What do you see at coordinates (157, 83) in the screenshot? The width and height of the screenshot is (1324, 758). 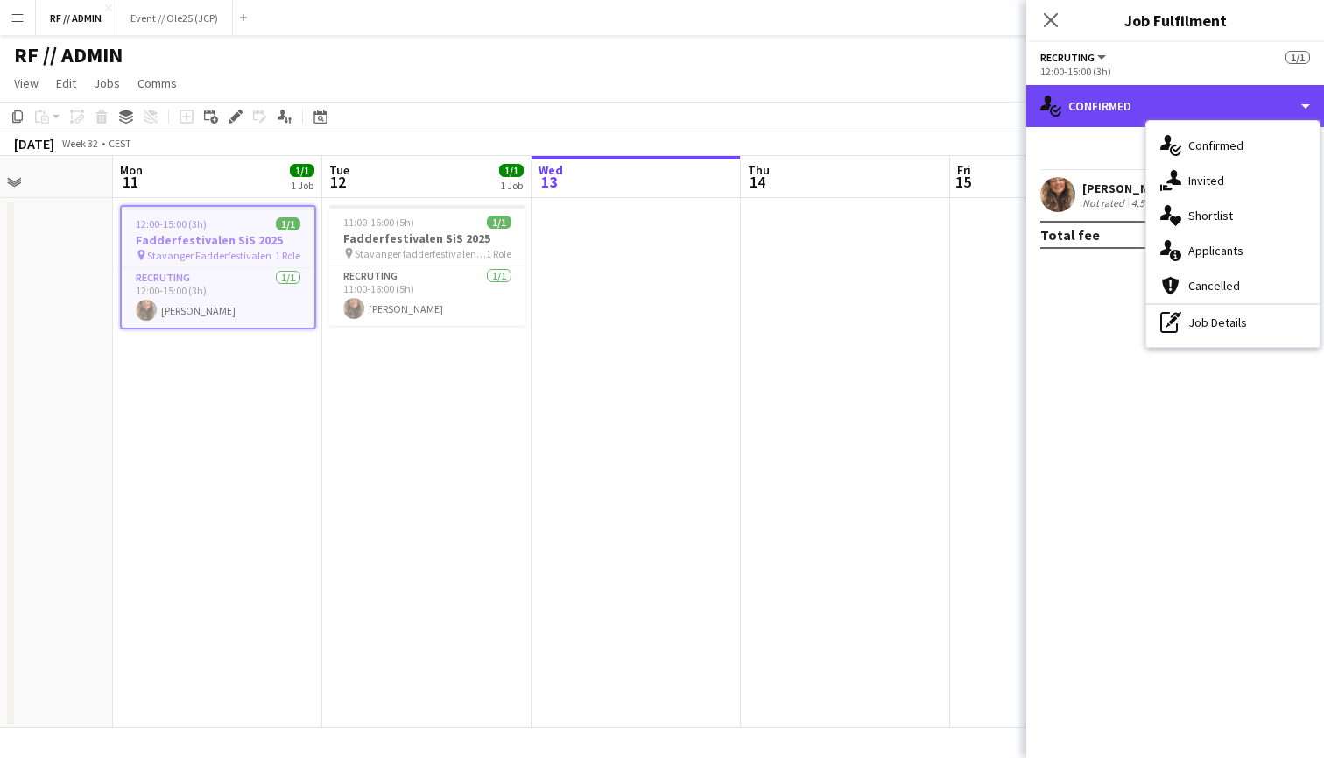 I see `a: Comms` at bounding box center [157, 83].